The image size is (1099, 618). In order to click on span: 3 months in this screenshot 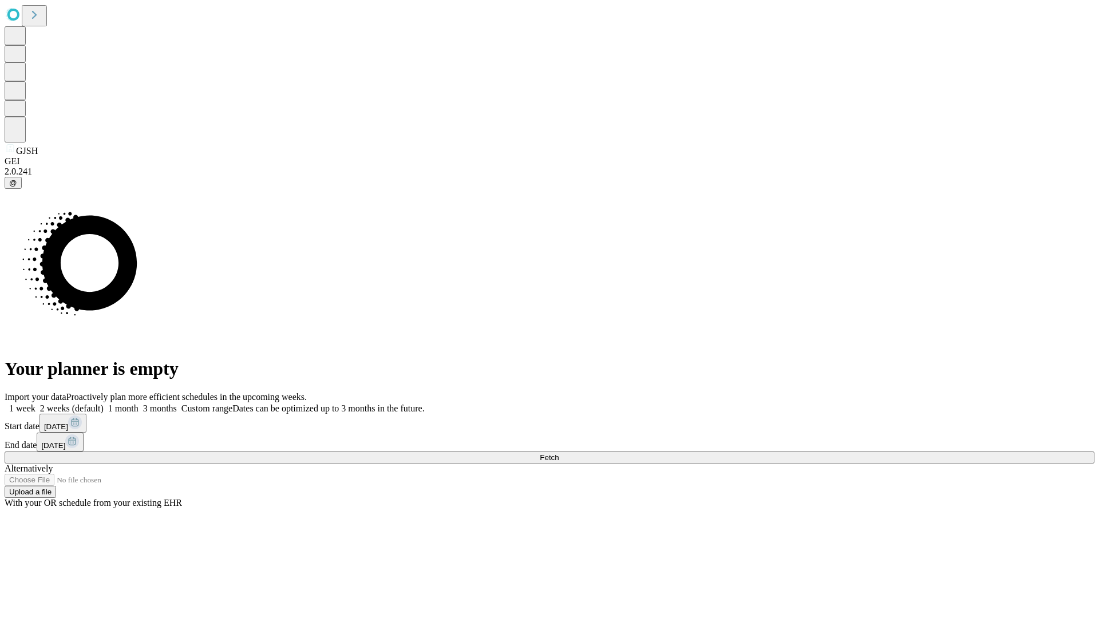, I will do `click(160, 408)`.